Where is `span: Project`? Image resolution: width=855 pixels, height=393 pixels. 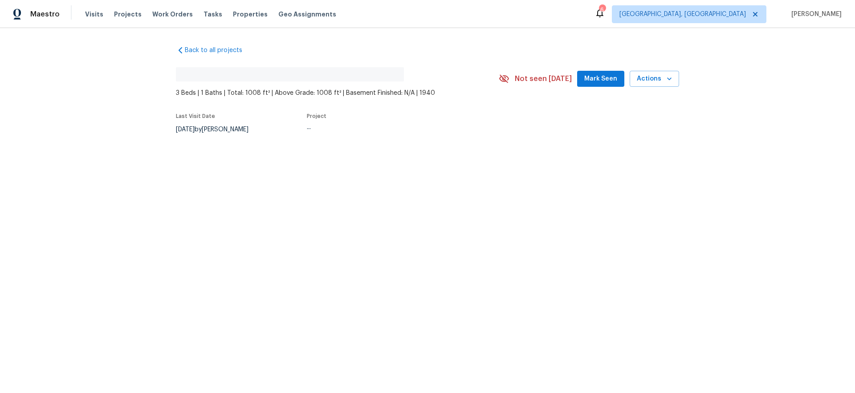 span: Project is located at coordinates (317, 116).